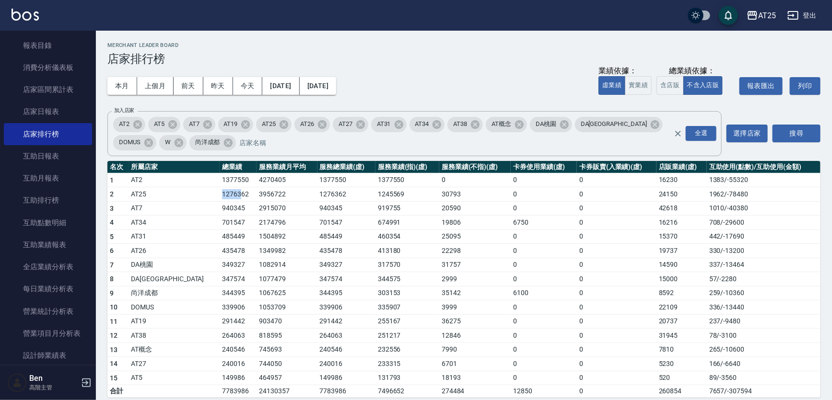  What do you see at coordinates (761, 15) in the screenshot?
I see `button: AT25` at bounding box center [761, 15].